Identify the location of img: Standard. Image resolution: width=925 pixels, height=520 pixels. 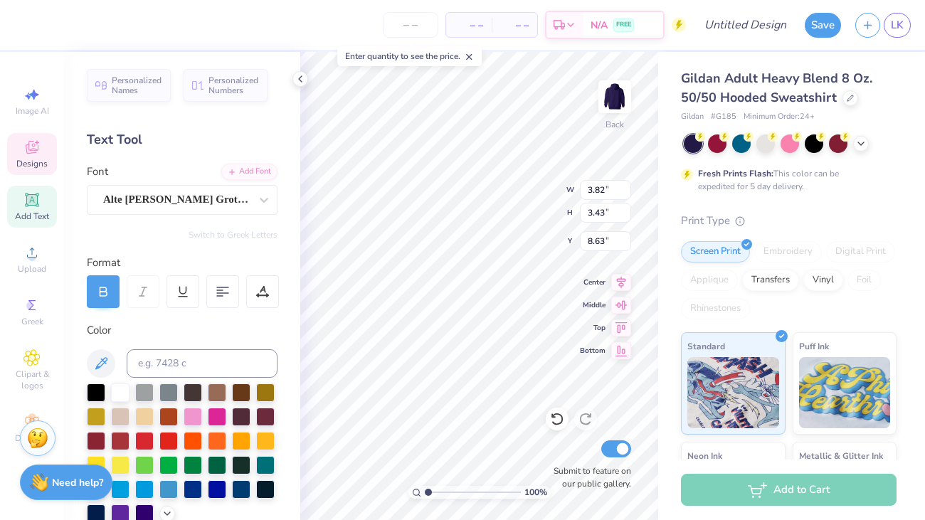
(733, 393).